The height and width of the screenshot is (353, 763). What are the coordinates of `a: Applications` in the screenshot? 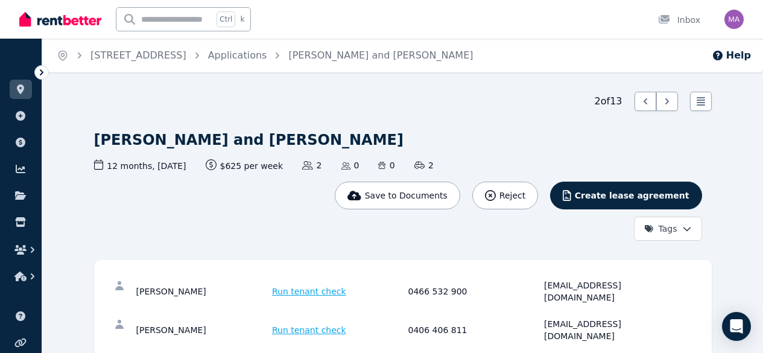 It's located at (238, 55).